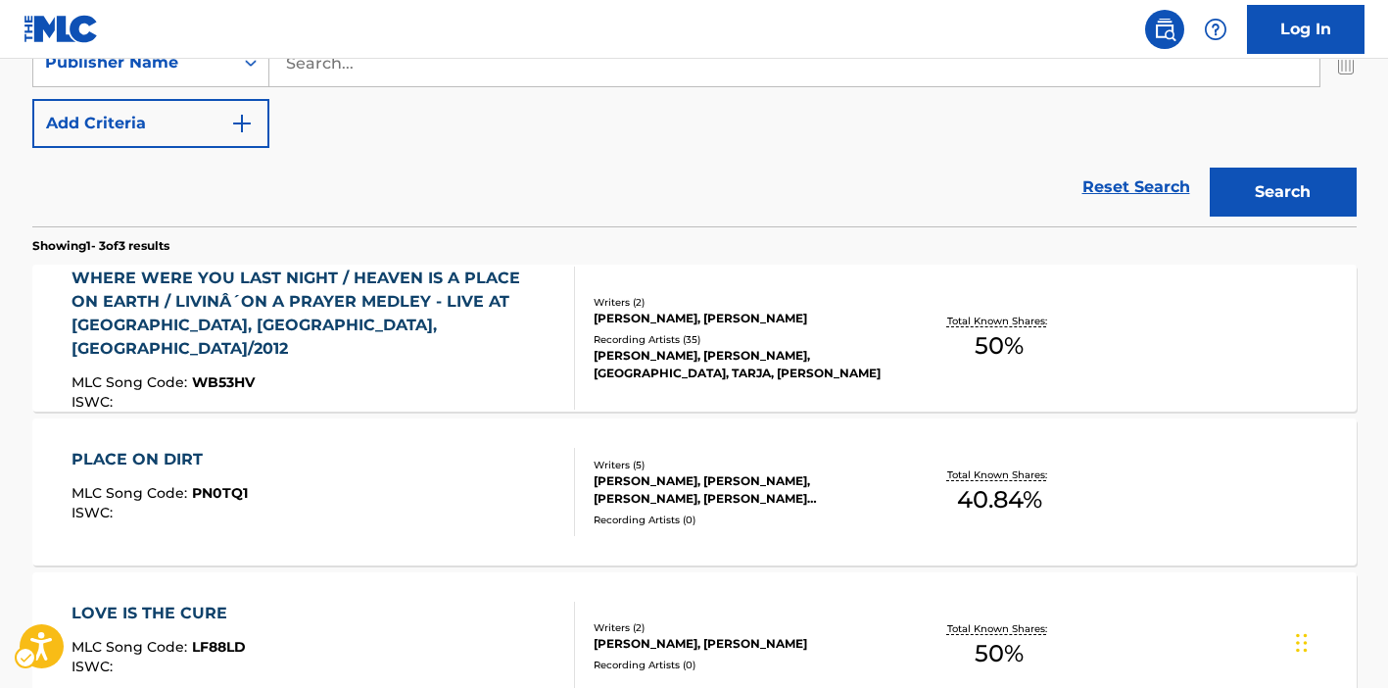 This screenshot has width=1388, height=688. What do you see at coordinates (133, 63) in the screenshot?
I see `div: Publisher Name` at bounding box center [133, 63].